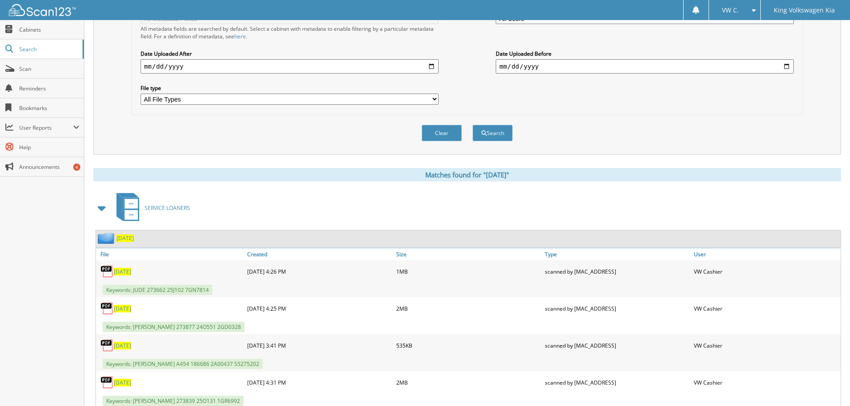 The image size is (850, 406). What do you see at coordinates (766, 254) in the screenshot?
I see `a: User` at bounding box center [766, 254].